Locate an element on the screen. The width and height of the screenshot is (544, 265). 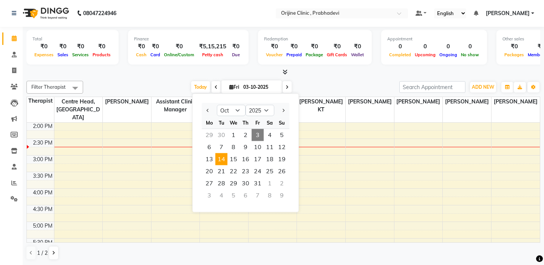
div: Sunday, November 2, 2025 is located at coordinates (282, 184).